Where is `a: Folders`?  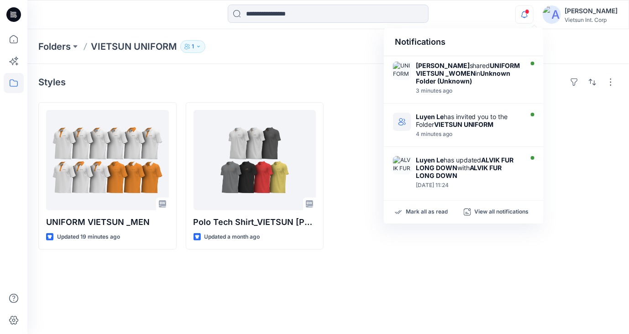 a: Folders is located at coordinates (54, 47).